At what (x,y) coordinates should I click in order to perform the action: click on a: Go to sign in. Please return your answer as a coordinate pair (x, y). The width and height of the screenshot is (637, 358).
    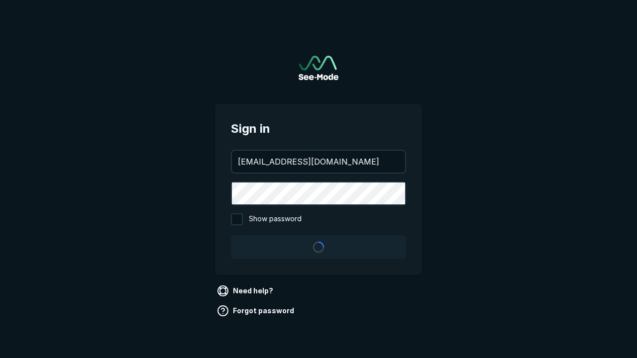
    Looking at the image, I should click on (318, 68).